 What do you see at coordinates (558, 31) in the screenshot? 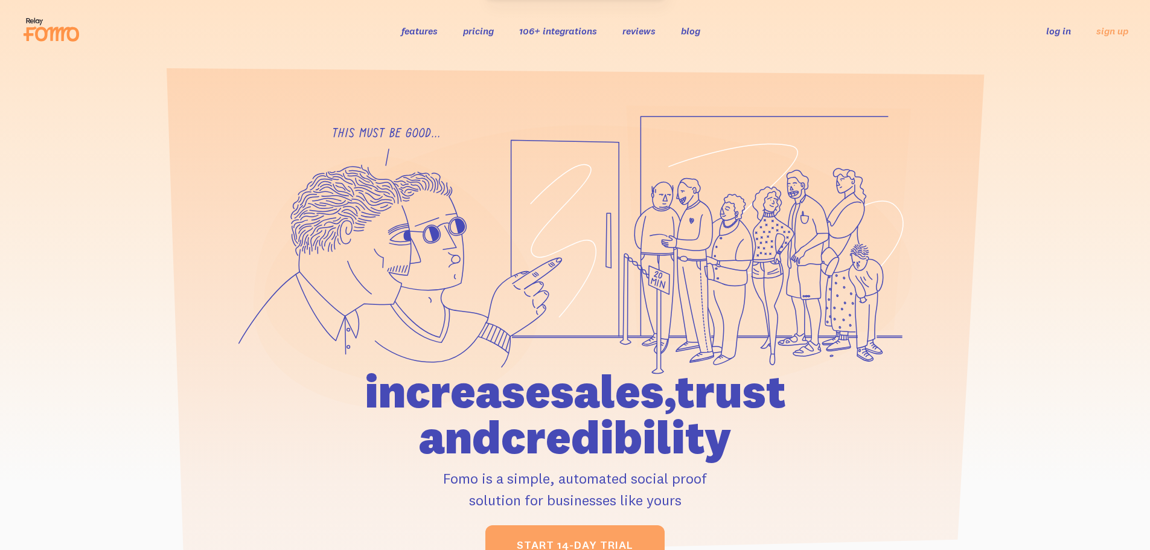
I see `a: 106+ integrations` at bounding box center [558, 31].